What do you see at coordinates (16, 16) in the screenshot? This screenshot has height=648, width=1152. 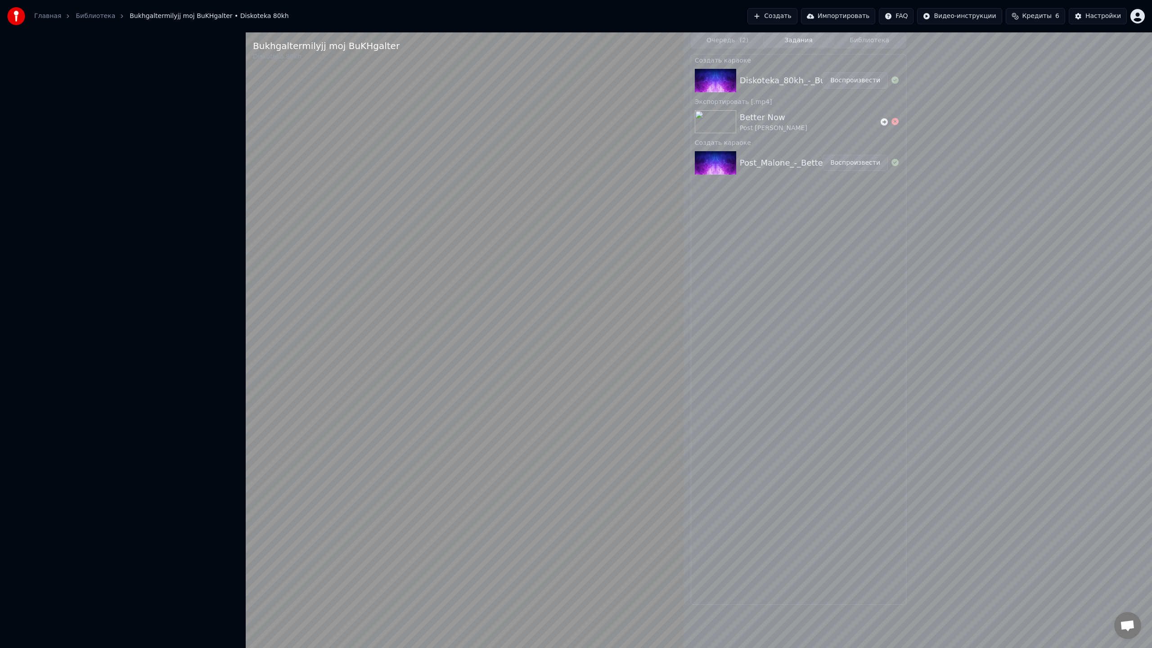 I see `img: youka` at bounding box center [16, 16].